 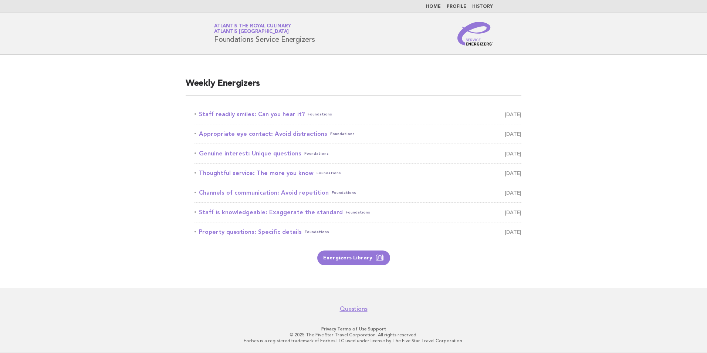 What do you see at coordinates (456, 7) in the screenshot?
I see `a: Profile` at bounding box center [456, 7].